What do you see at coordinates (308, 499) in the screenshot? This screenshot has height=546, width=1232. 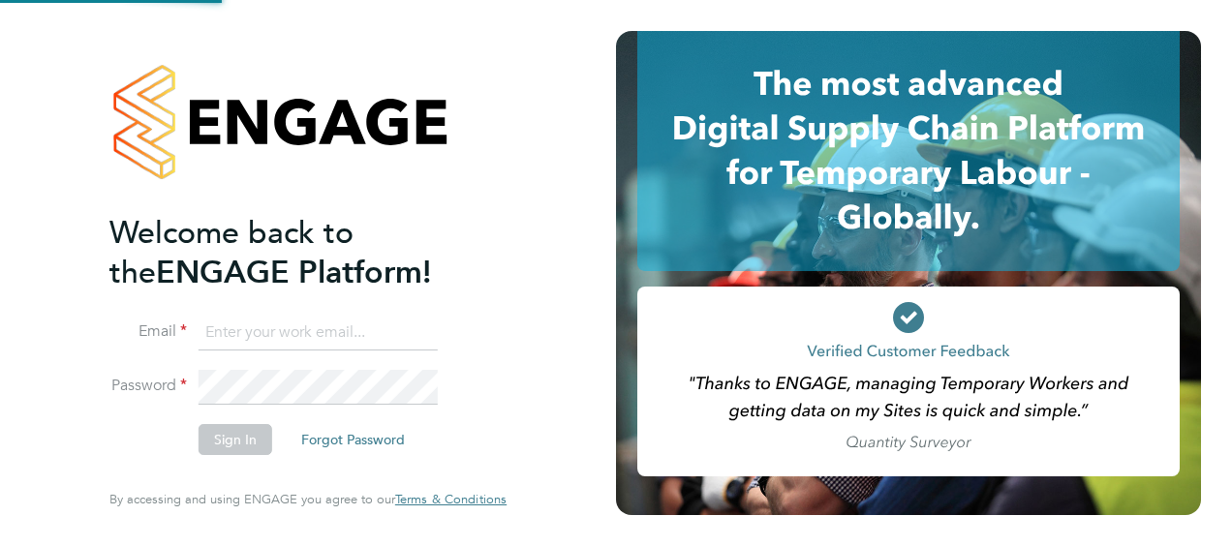 I see `span: By accessing and using ENGAGE you agree to our` at bounding box center [308, 499].